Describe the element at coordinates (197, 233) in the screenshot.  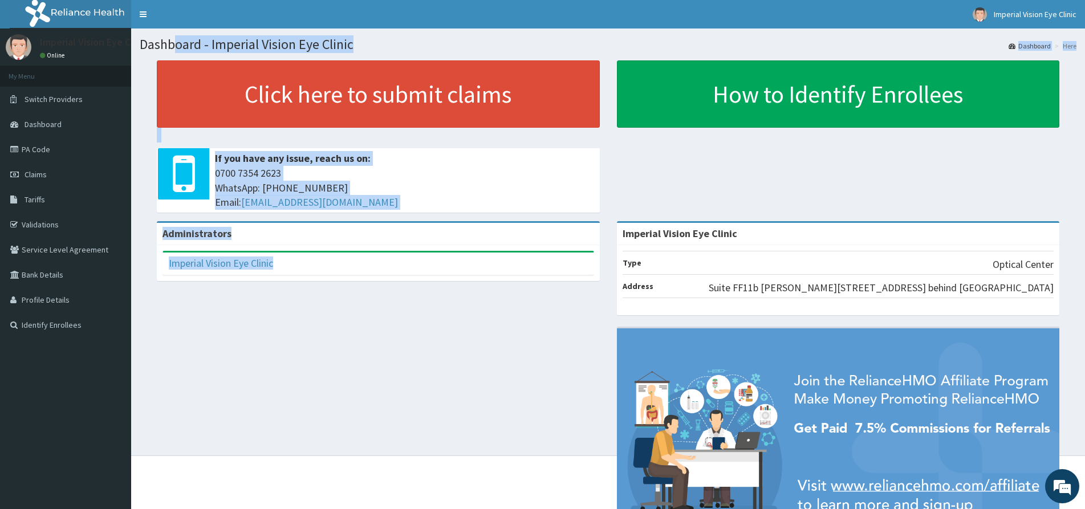
I see `b: Administrators` at that location.